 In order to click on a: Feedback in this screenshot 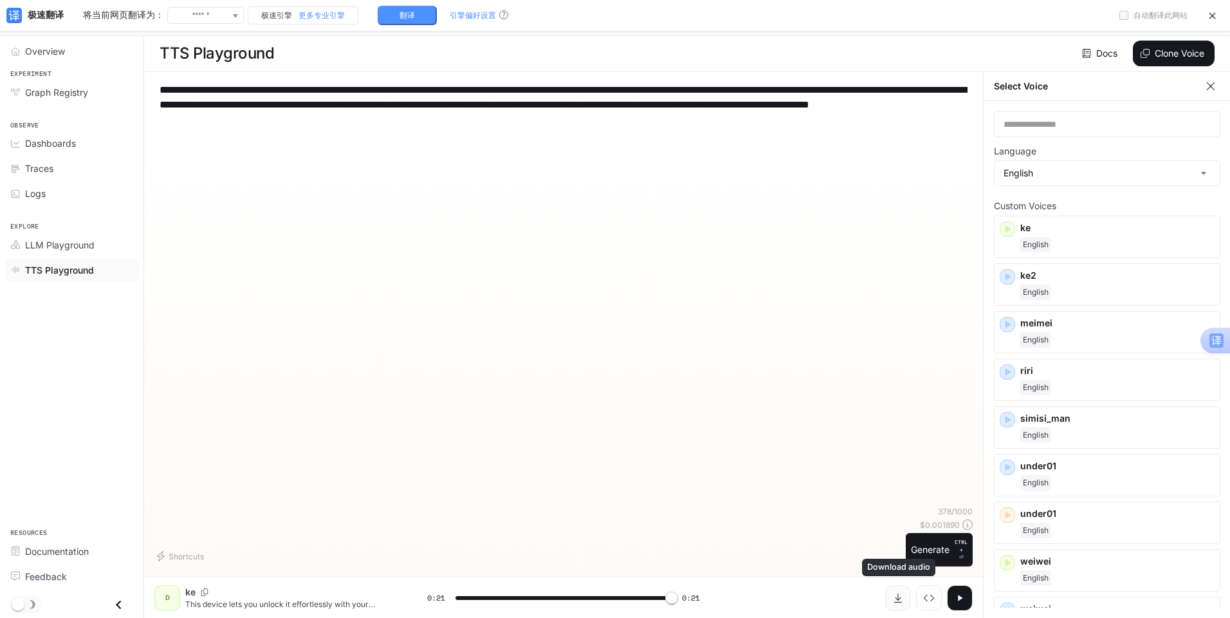, I will do `click(71, 576)`.